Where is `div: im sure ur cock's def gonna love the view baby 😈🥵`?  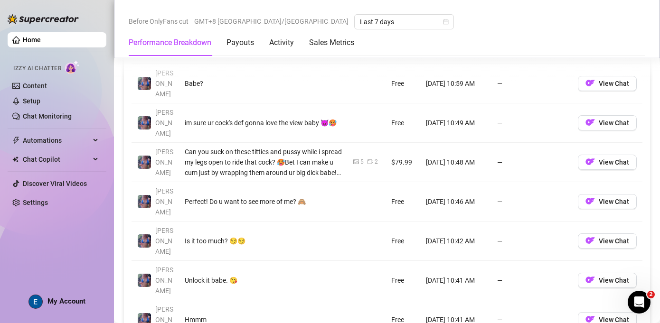 div: im sure ur cock's def gonna love the view baby 😈🥵 is located at coordinates (263, 123).